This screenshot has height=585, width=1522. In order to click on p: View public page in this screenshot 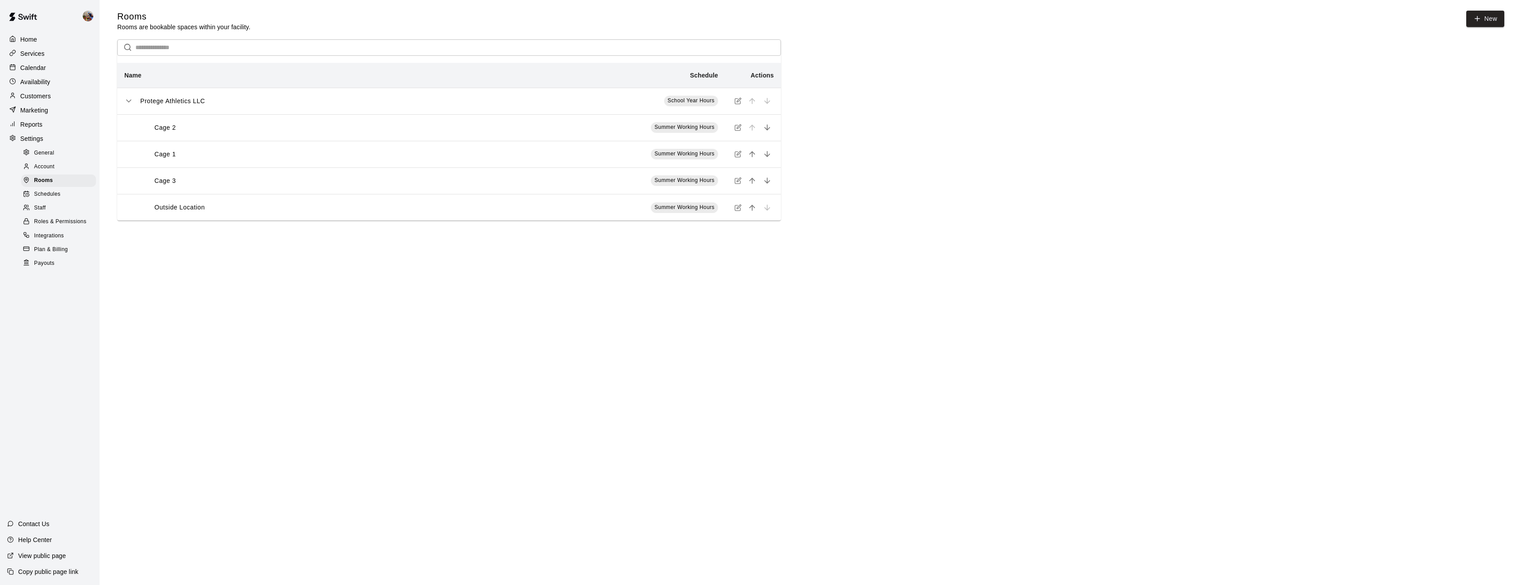, I will do `click(42, 555)`.